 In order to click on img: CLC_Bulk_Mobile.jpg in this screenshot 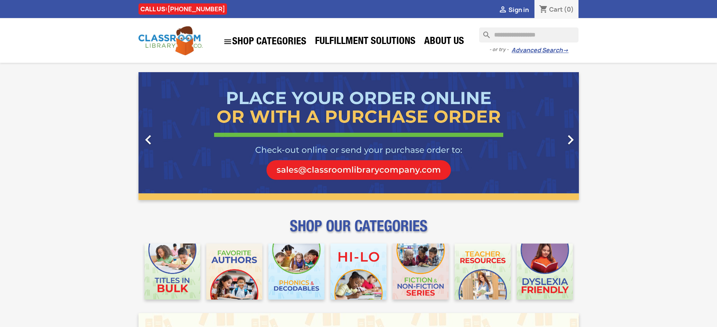, I will do `click(172, 272)`.